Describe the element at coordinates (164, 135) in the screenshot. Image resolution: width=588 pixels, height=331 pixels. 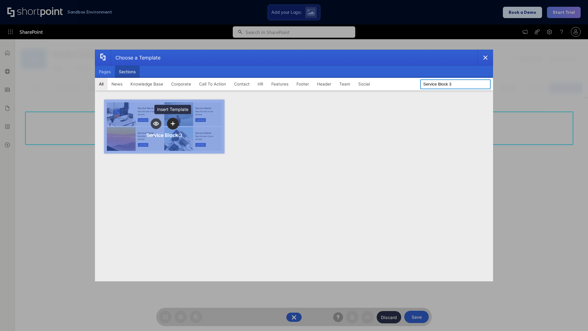
I see `div: Service Block 3` at that location.